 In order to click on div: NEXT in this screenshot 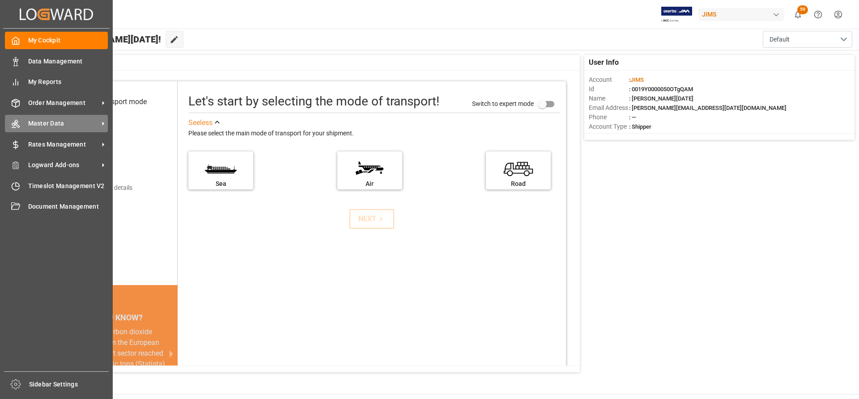, I will do `click(372, 219)`.